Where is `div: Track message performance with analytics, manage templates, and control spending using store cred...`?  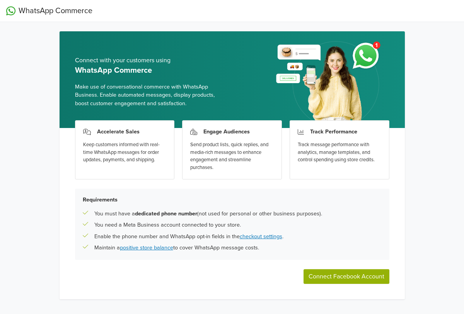
div: Track message performance with analytics, manage templates, and control spending using store cred... is located at coordinates (340, 152).